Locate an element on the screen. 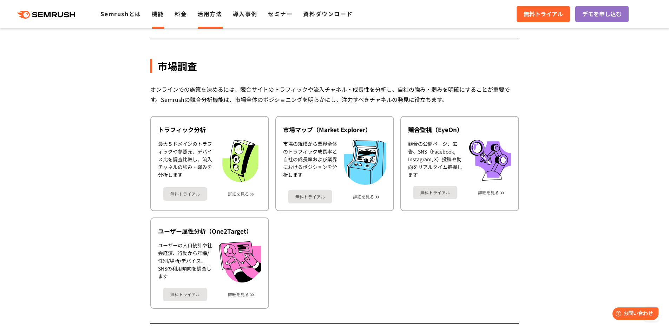  a: デモを申し込む is located at coordinates (602, 14).